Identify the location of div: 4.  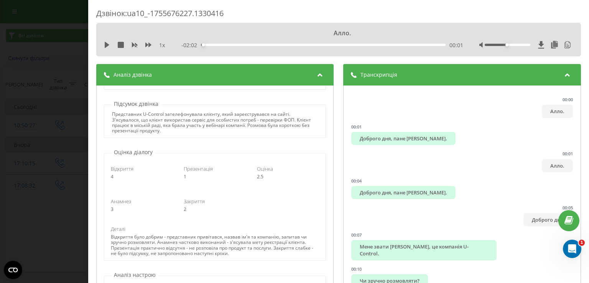
(142, 177).